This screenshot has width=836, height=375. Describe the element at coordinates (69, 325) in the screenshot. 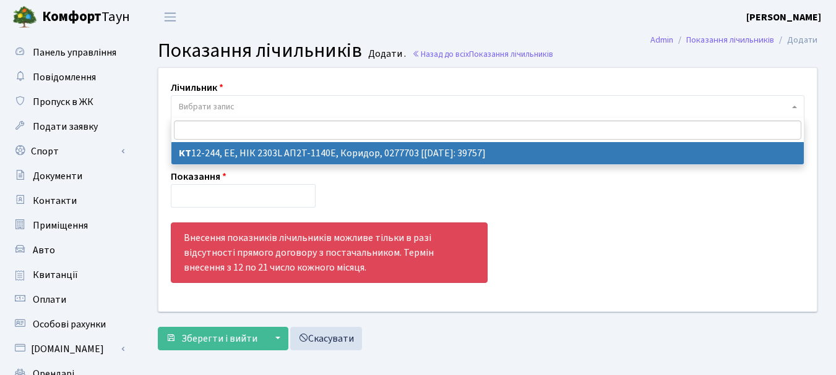

I see `span: Особові рахунки` at that location.